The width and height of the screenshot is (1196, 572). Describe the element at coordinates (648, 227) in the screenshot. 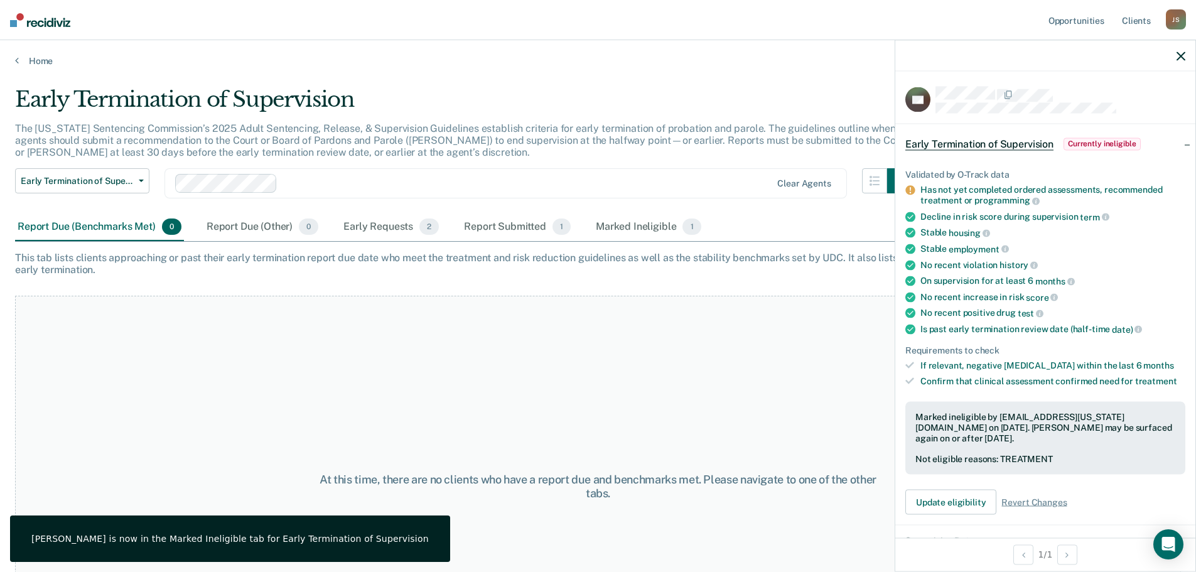

I see `div: Marked Ineligible` at that location.